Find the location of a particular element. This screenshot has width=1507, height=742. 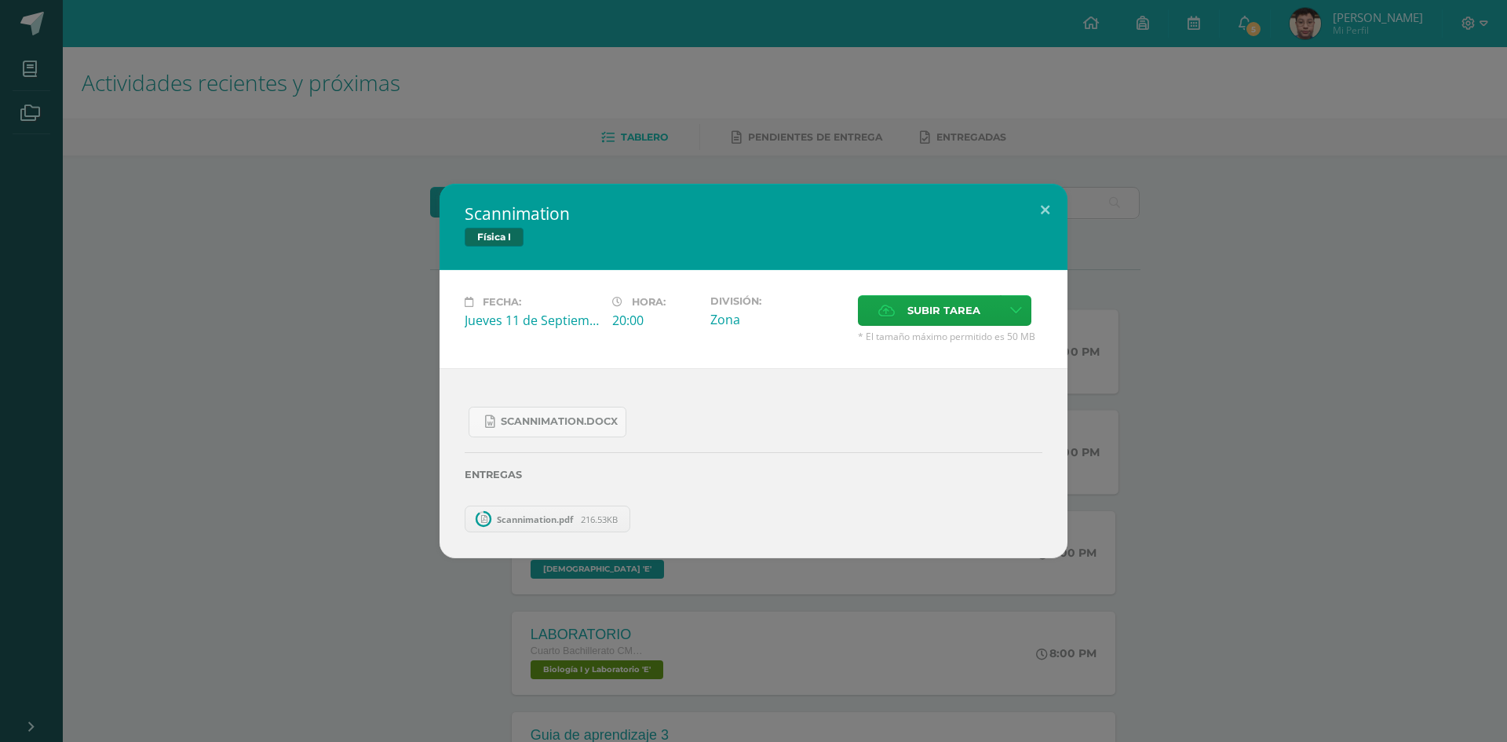

span: * El tamaño máximo permitido es 50 MB is located at coordinates (950, 336).